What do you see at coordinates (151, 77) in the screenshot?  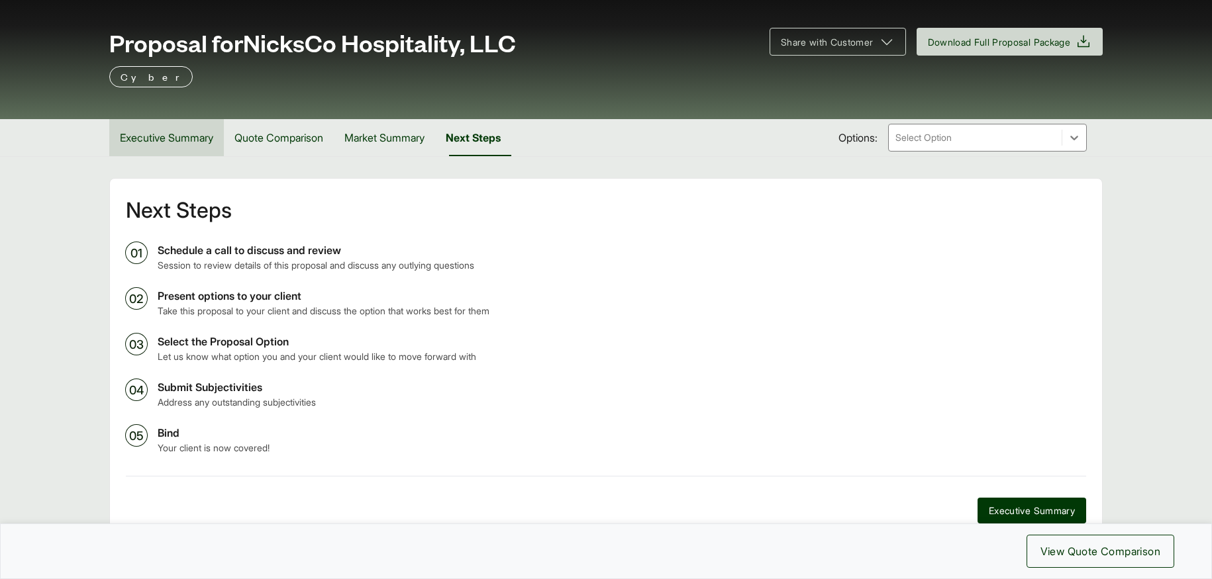 I see `p: Cyber` at bounding box center [151, 77].